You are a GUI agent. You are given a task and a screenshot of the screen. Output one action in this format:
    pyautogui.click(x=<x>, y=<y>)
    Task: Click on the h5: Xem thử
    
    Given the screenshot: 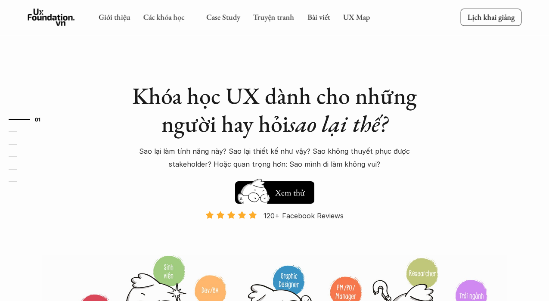 What is the action you would take?
    pyautogui.click(x=290, y=192)
    